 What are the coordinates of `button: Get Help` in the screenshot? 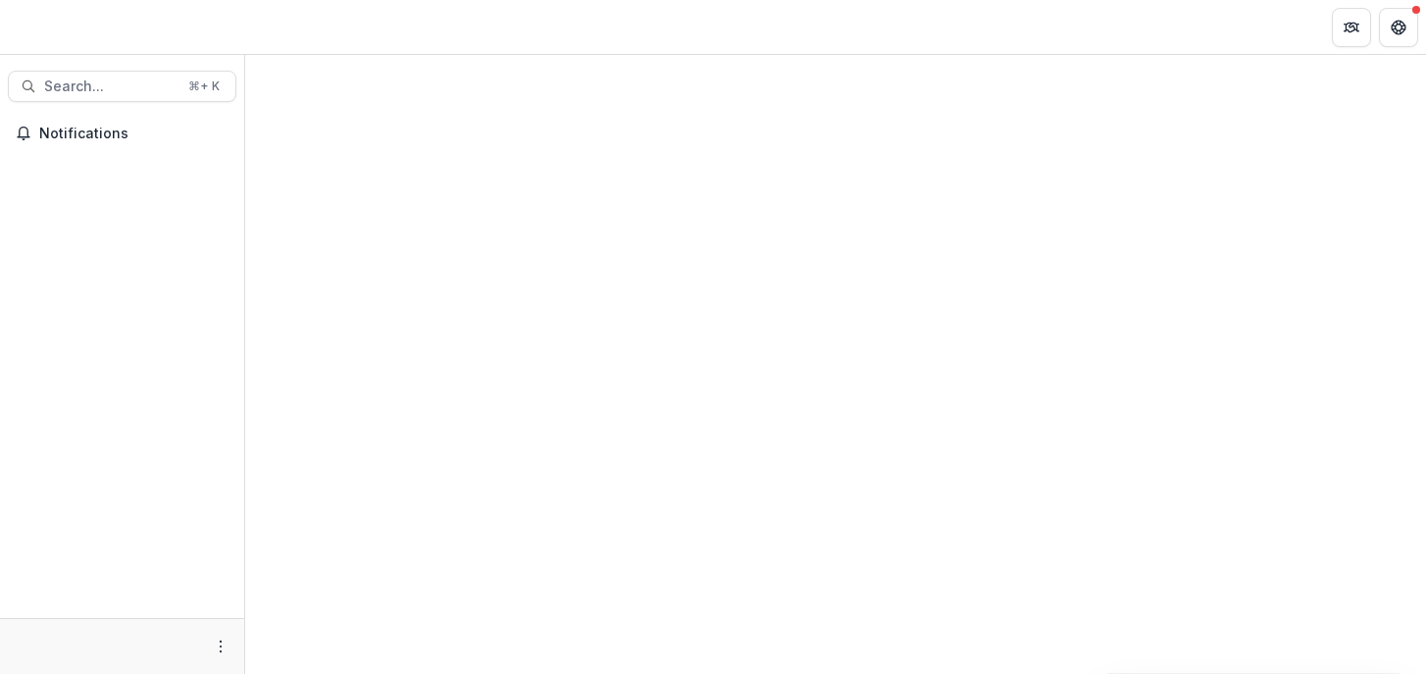 It's located at (1399, 27).